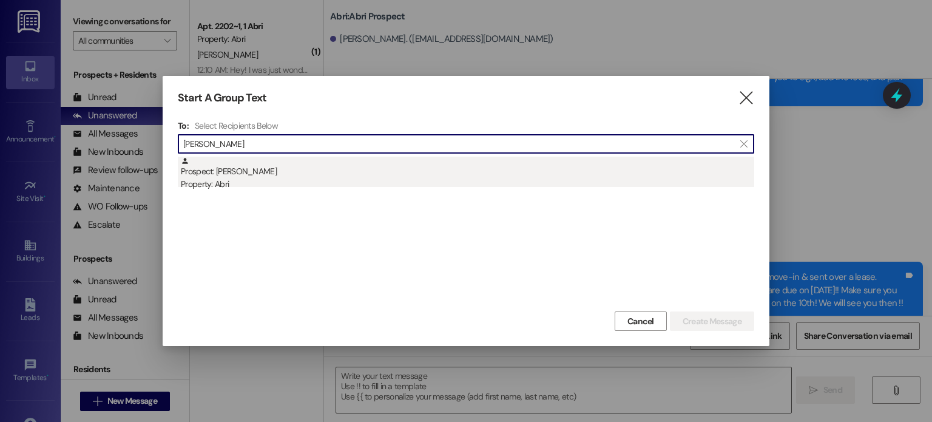 The height and width of the screenshot is (422, 932). I want to click on span: Cancel, so click(641, 321).